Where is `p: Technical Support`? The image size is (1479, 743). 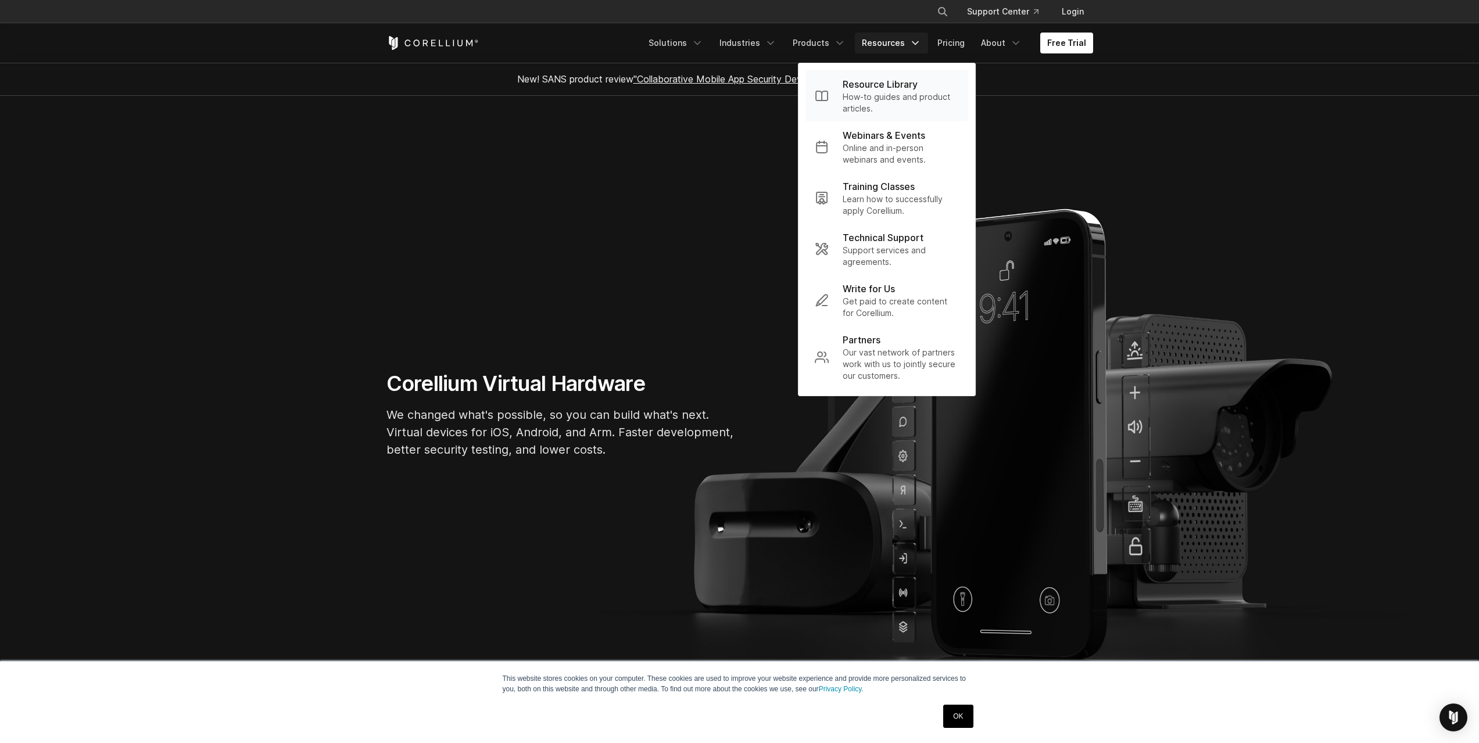
p: Technical Support is located at coordinates (883, 238).